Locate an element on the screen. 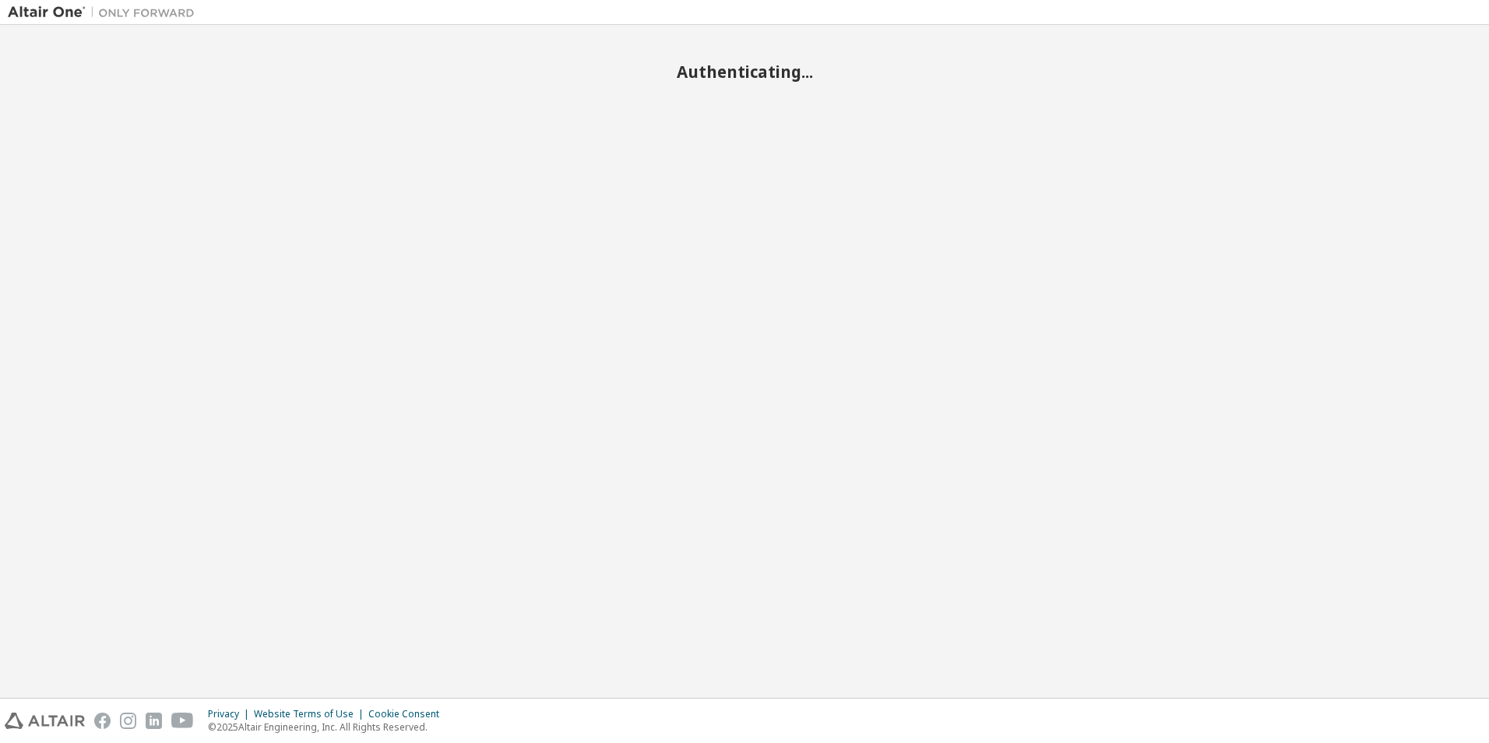 Image resolution: width=1489 pixels, height=743 pixels. div: Cookie Consent is located at coordinates (408, 714).